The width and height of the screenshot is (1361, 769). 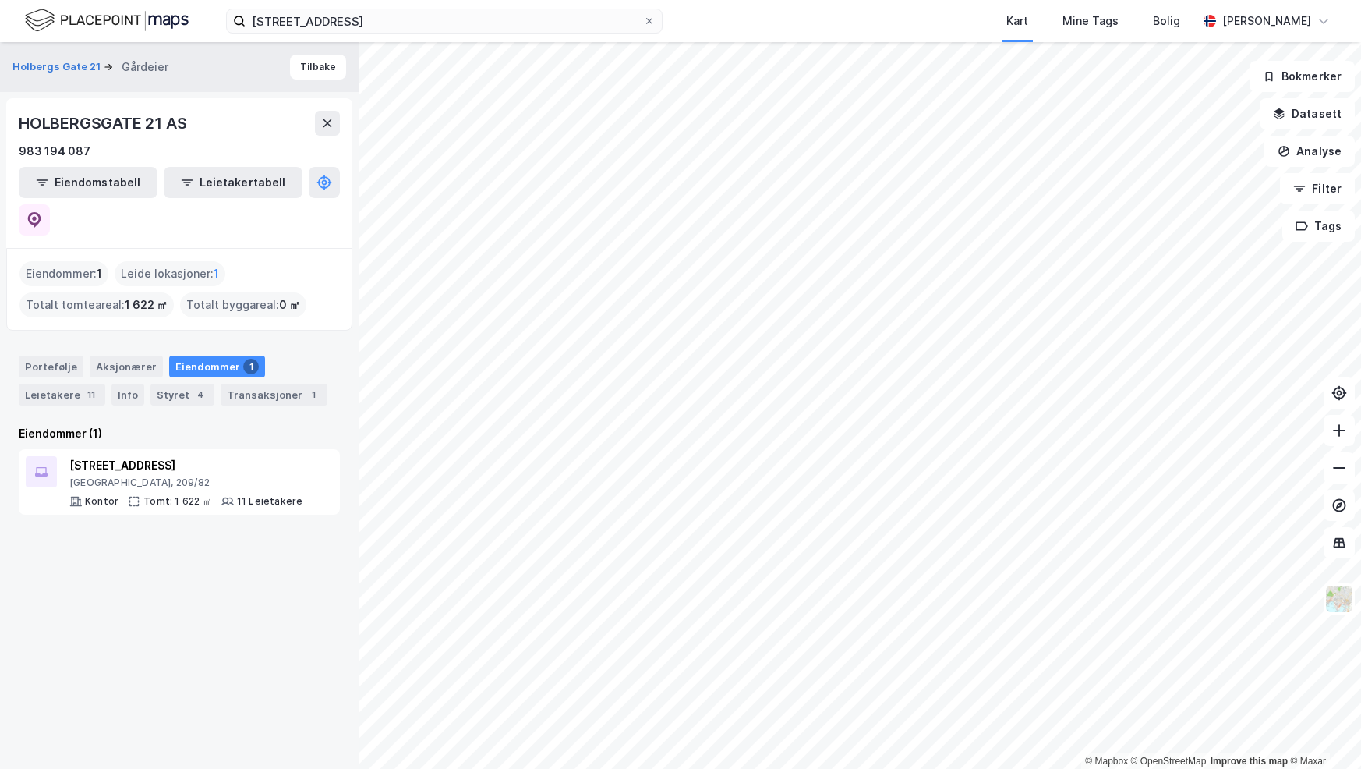 What do you see at coordinates (1017, 21) in the screenshot?
I see `div: Kart` at bounding box center [1017, 21].